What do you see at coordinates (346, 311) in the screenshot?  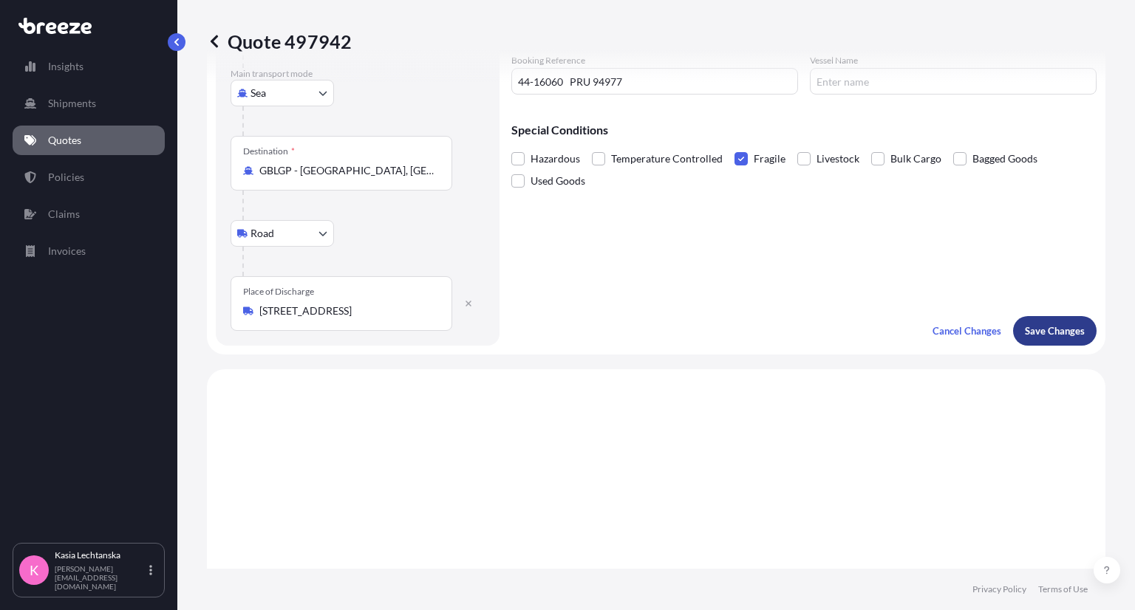 I see `input: Place of Discharge` at bounding box center [346, 311].